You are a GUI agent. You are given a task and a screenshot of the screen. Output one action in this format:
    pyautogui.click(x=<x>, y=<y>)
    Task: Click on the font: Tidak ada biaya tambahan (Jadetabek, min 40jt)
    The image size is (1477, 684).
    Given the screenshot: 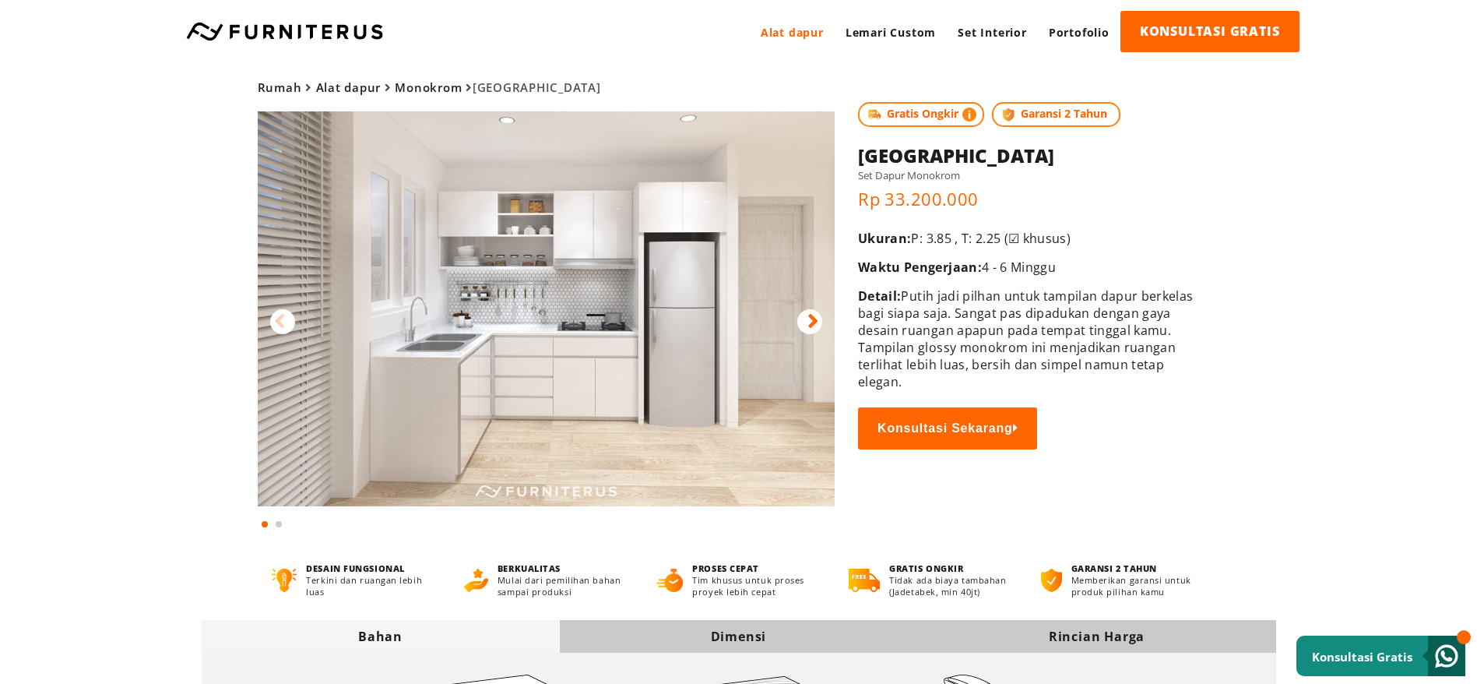 What is the action you would take?
    pyautogui.click(x=947, y=585)
    